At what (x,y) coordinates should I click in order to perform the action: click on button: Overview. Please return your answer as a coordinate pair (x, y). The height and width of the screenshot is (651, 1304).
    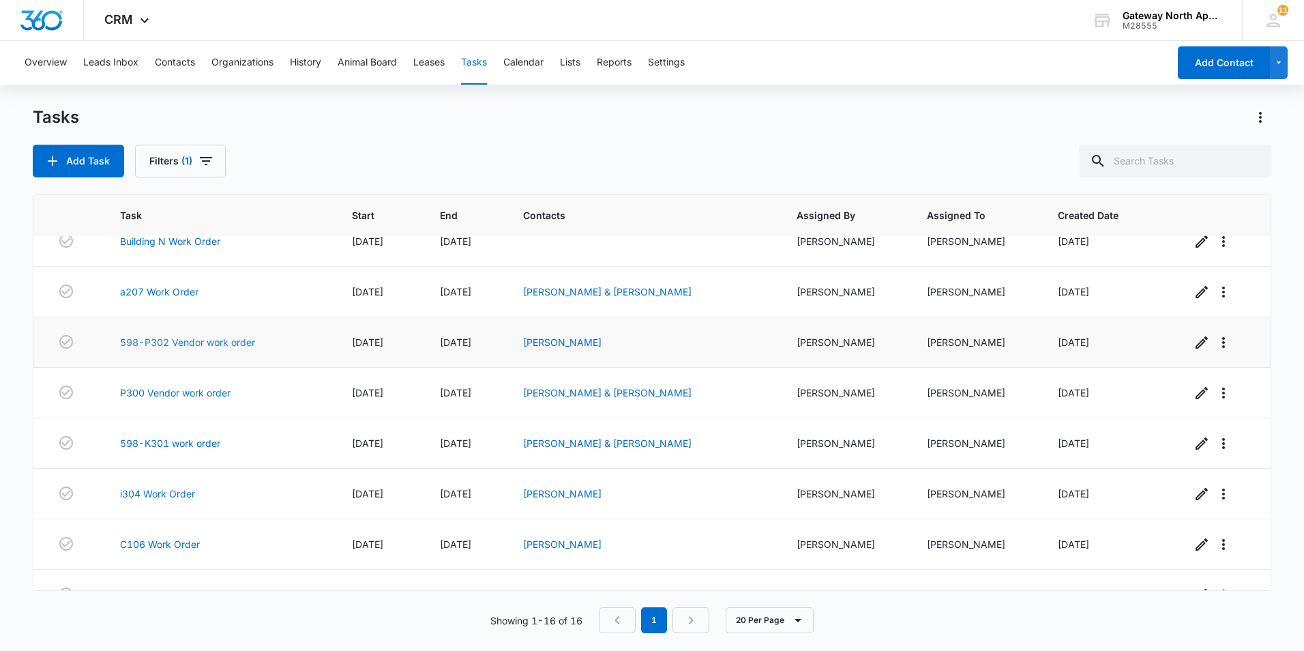
    Looking at the image, I should click on (46, 63).